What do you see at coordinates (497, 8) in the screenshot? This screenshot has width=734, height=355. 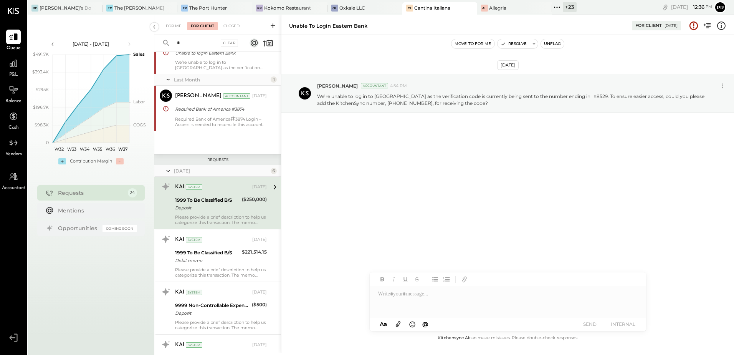 I see `div: Allegria` at bounding box center [497, 8].